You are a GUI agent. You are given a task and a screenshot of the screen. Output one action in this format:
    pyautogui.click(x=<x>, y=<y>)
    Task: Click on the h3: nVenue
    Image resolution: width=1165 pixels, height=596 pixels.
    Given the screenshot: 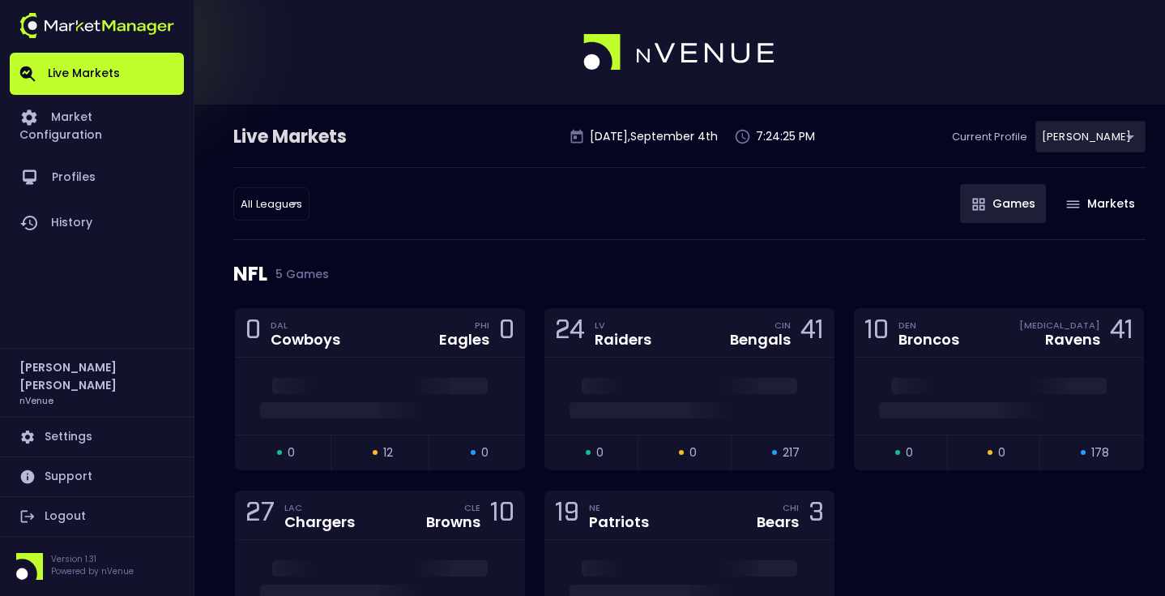 What is the action you would take?
    pyautogui.click(x=36, y=399)
    